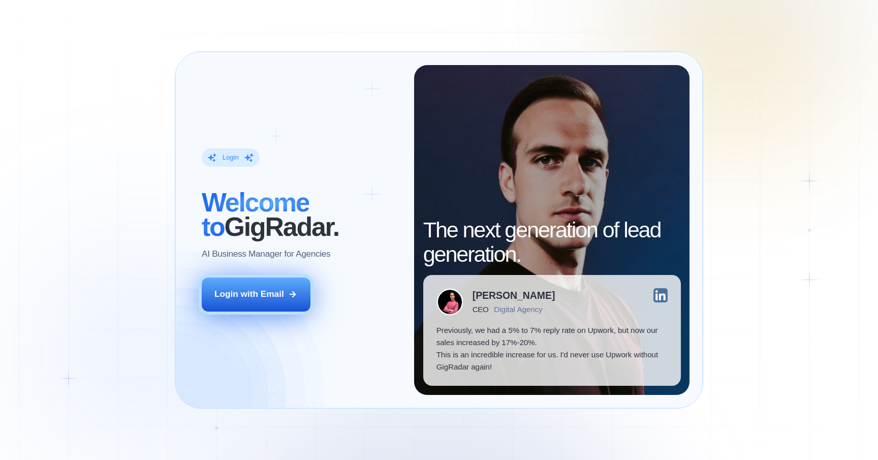 The width and height of the screenshot is (878, 460). Describe the element at coordinates (552, 348) in the screenshot. I see `p: Previously, we had a 5% to 7% reply rate on Upwork, but now our sales increased by 17%-20%. This ...` at that location.